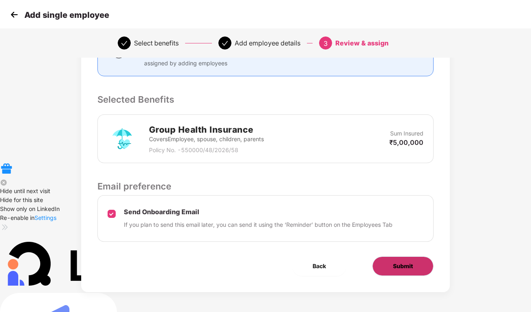  What do you see at coordinates (406, 142) in the screenshot?
I see `p: ₹5,00,000` at bounding box center [406, 142].